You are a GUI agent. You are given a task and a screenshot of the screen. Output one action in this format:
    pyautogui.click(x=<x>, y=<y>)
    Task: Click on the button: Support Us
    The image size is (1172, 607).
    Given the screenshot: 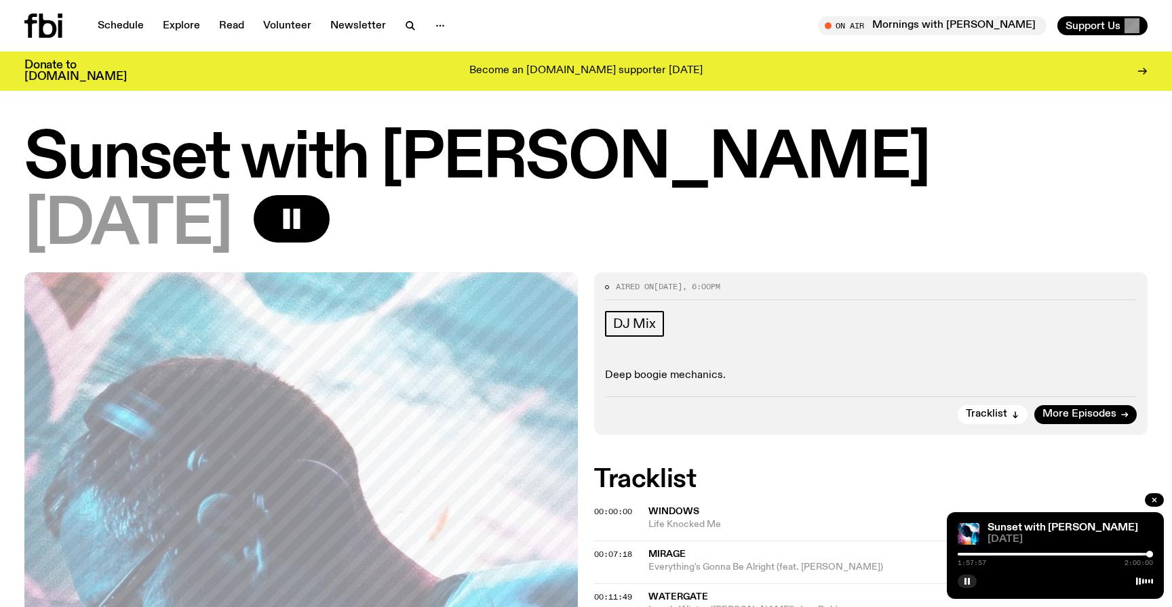 What is the action you would take?
    pyautogui.click(x=1102, y=26)
    